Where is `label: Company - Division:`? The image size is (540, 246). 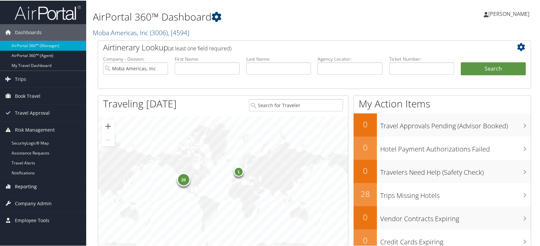
label: Company - Division: is located at coordinates (136, 58).